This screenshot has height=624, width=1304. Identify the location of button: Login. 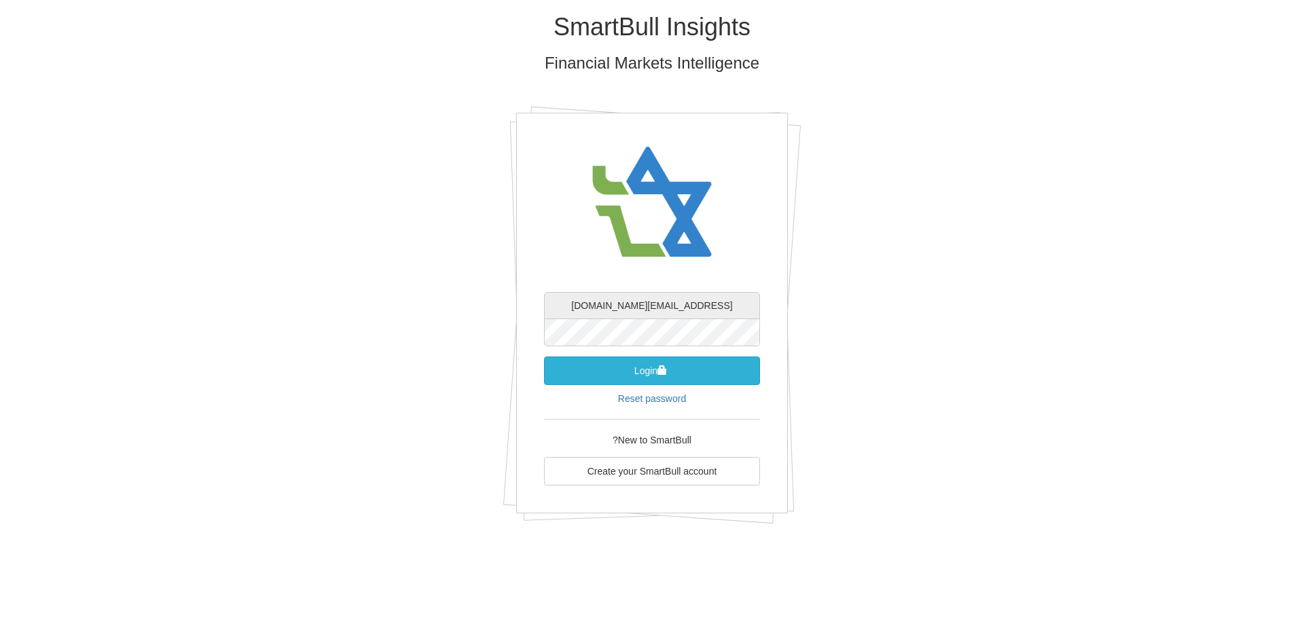
(652, 371).